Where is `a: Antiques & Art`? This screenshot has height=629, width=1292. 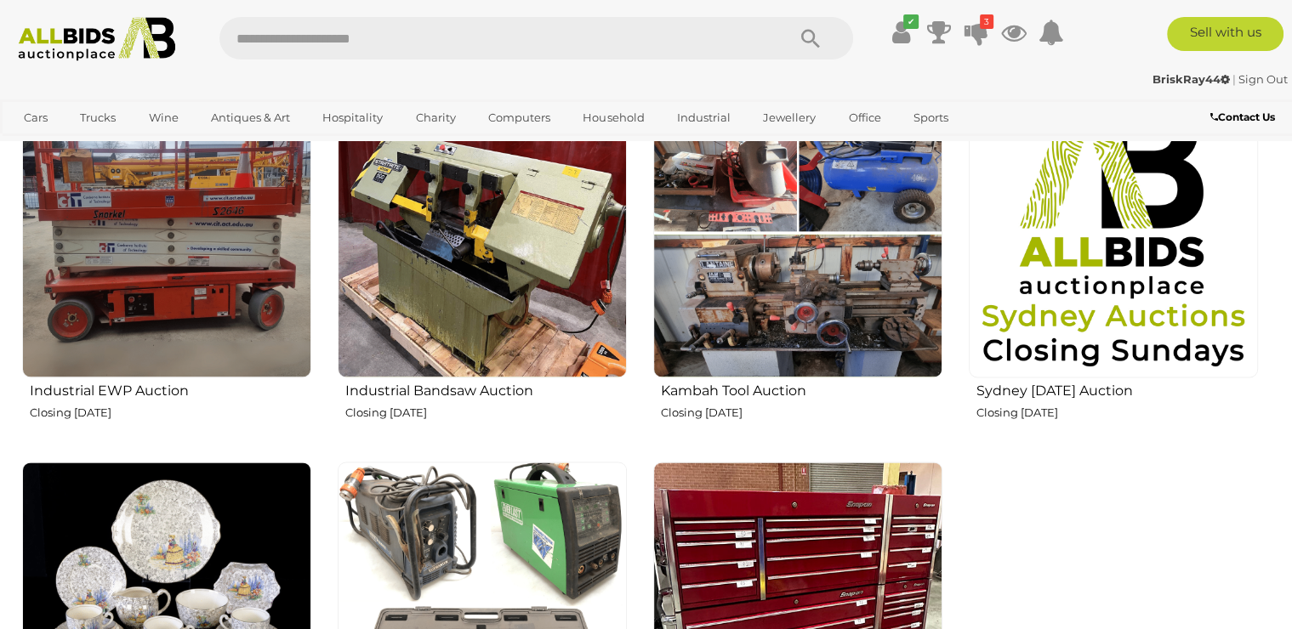 a: Antiques & Art is located at coordinates (250, 117).